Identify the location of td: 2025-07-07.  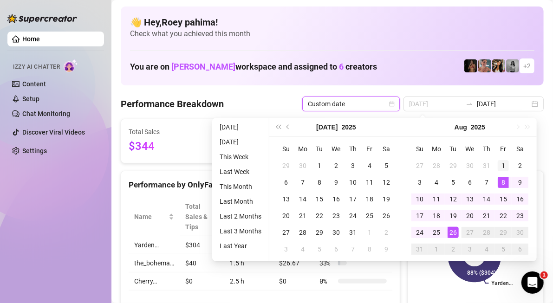
(303, 182).